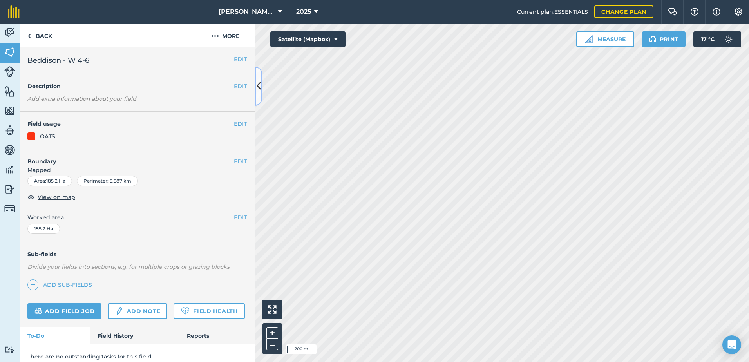 The image size is (749, 362). I want to click on span: 17 ° C, so click(708, 39).